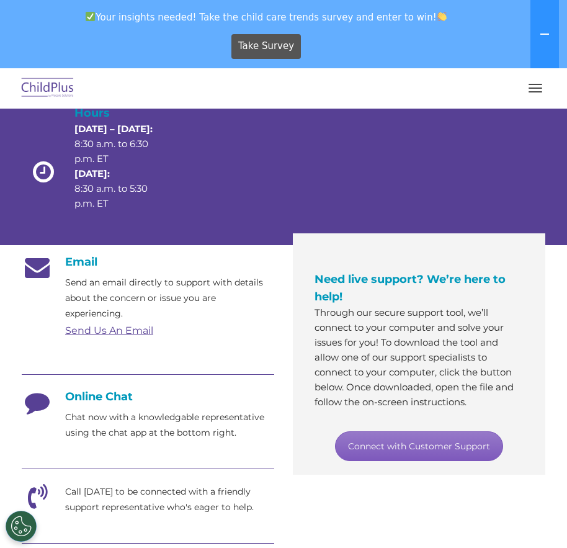 This screenshot has width=567, height=548. Describe the element at coordinates (169, 425) in the screenshot. I see `p: Chat now with a knowledgable representative using the chat app at the bottom right.` at that location.